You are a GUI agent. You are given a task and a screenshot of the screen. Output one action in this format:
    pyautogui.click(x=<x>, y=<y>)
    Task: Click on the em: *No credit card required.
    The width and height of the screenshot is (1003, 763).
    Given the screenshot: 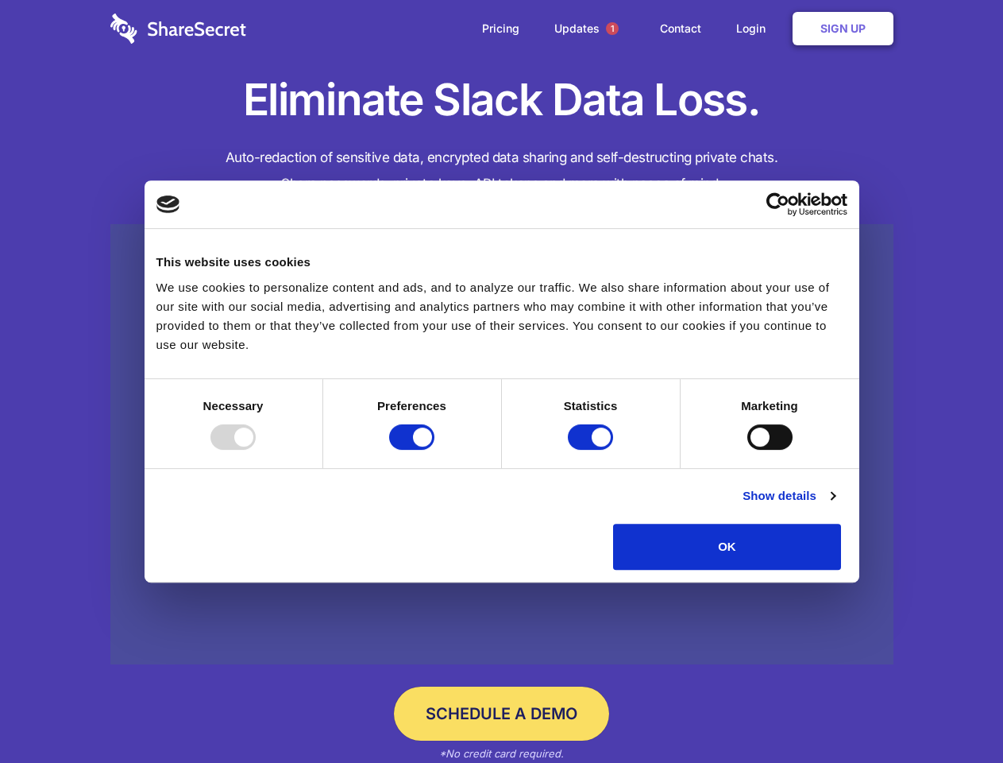 What is the action you would take?
    pyautogui.click(x=501, y=753)
    